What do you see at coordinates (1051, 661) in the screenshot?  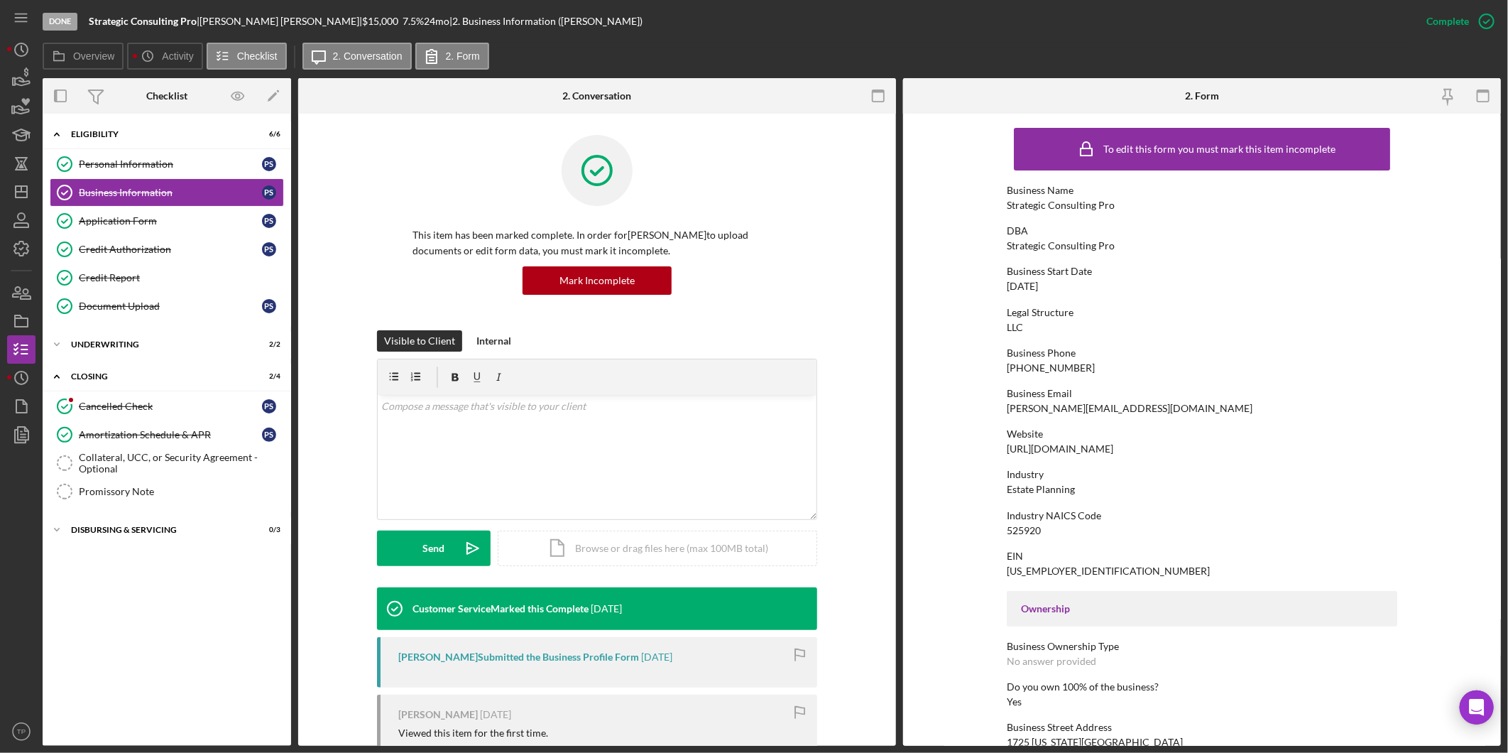 I see `div: No answer provided` at bounding box center [1051, 661].